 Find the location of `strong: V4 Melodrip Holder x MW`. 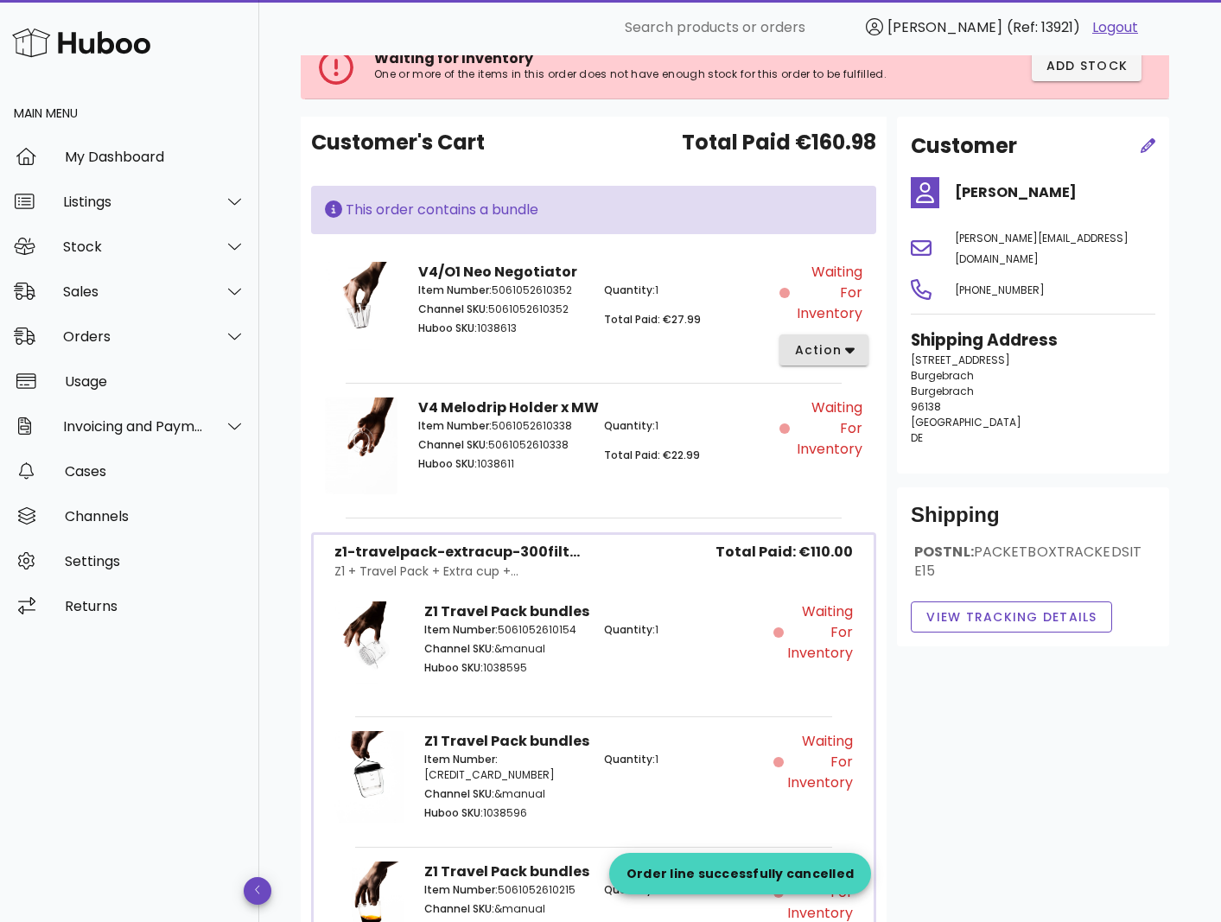

strong: V4 Melodrip Holder x MW is located at coordinates (508, 407).